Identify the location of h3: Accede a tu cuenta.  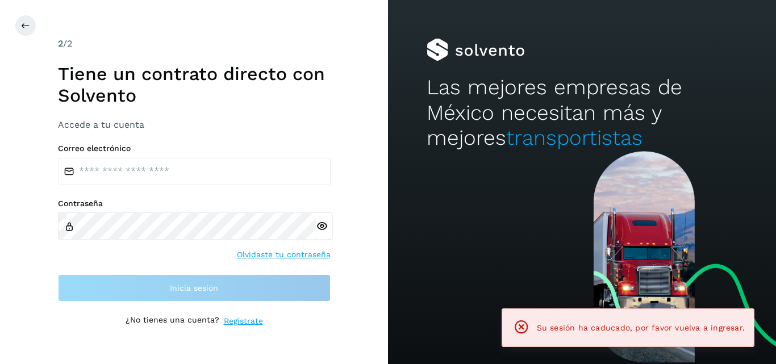
(194, 124).